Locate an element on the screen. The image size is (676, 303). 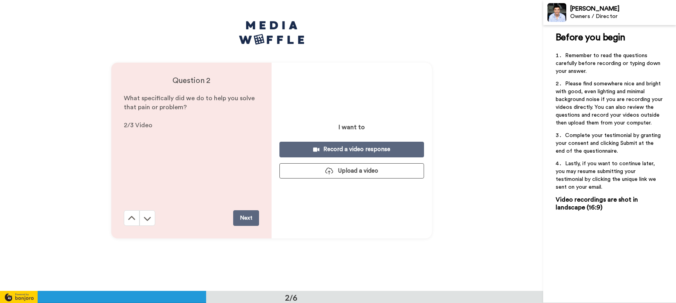
span: Please find somewhere nice and bright with good, even lighting and minimal background noise if yo... is located at coordinates (610, 103).